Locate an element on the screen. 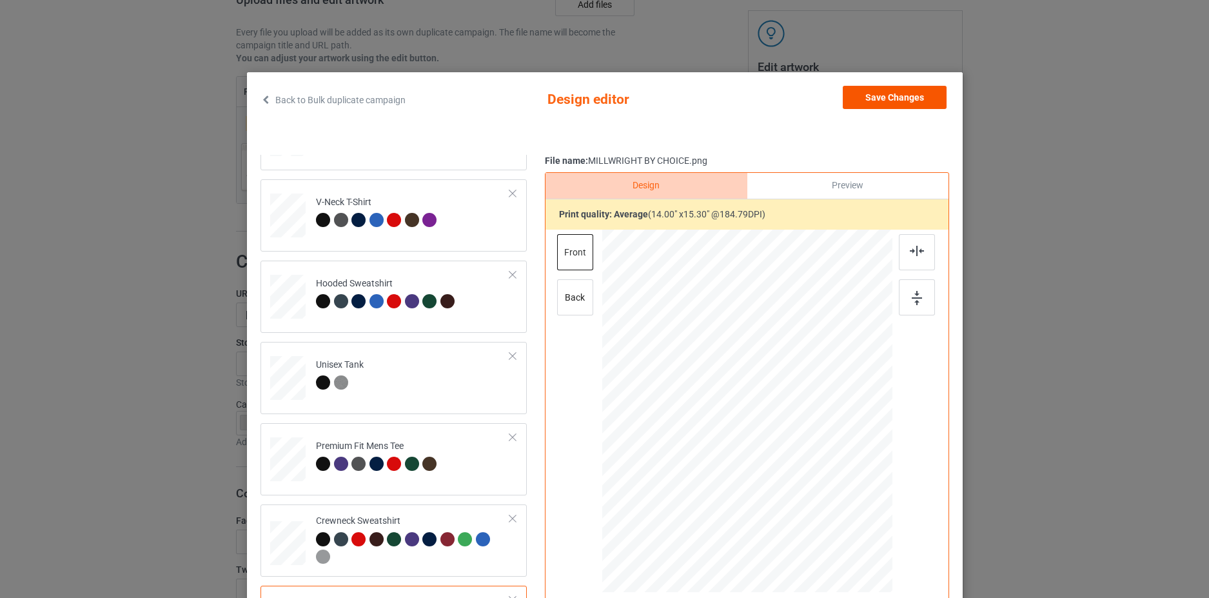 This screenshot has height=598, width=1209. div: front is located at coordinates (575, 252).